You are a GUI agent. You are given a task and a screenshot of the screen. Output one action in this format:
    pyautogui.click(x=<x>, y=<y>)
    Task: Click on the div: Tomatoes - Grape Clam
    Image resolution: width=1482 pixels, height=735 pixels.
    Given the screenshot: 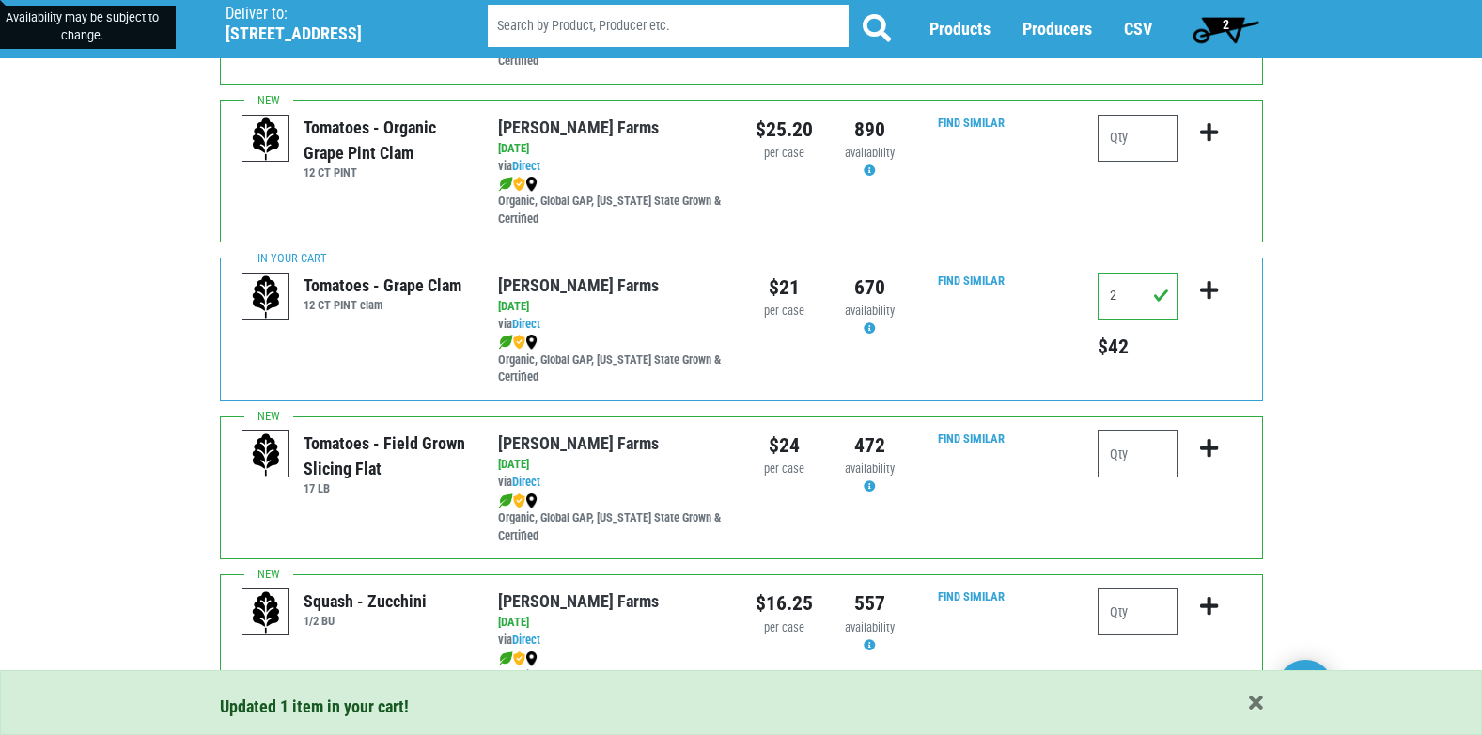 What is the action you would take?
    pyautogui.click(x=383, y=285)
    